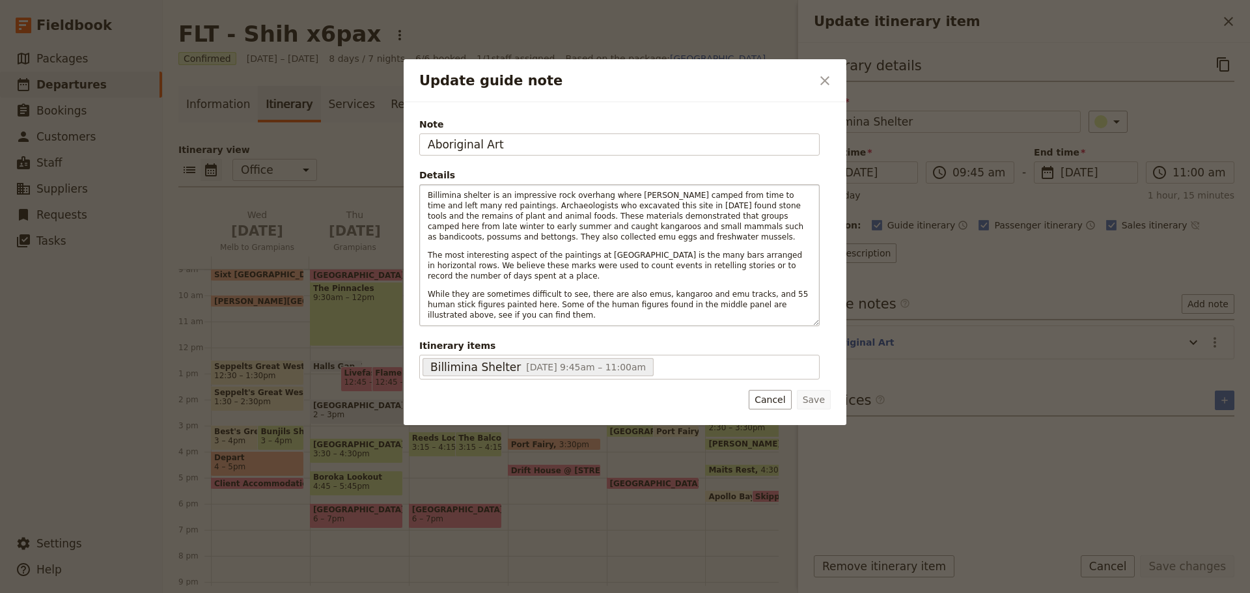 The height and width of the screenshot is (593, 1250). Describe the element at coordinates (619, 124) in the screenshot. I see `span: Note` at that location.